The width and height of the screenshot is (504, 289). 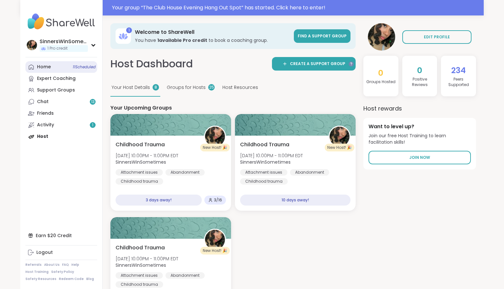 I want to click on div: Logout, so click(x=44, y=252).